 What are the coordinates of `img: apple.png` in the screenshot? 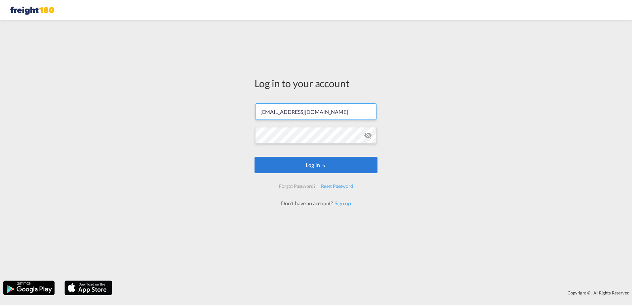 It's located at (88, 288).